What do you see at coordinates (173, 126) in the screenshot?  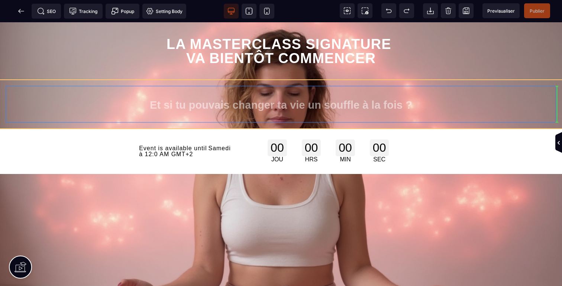 I see `span: Event is available until` at bounding box center [173, 126].